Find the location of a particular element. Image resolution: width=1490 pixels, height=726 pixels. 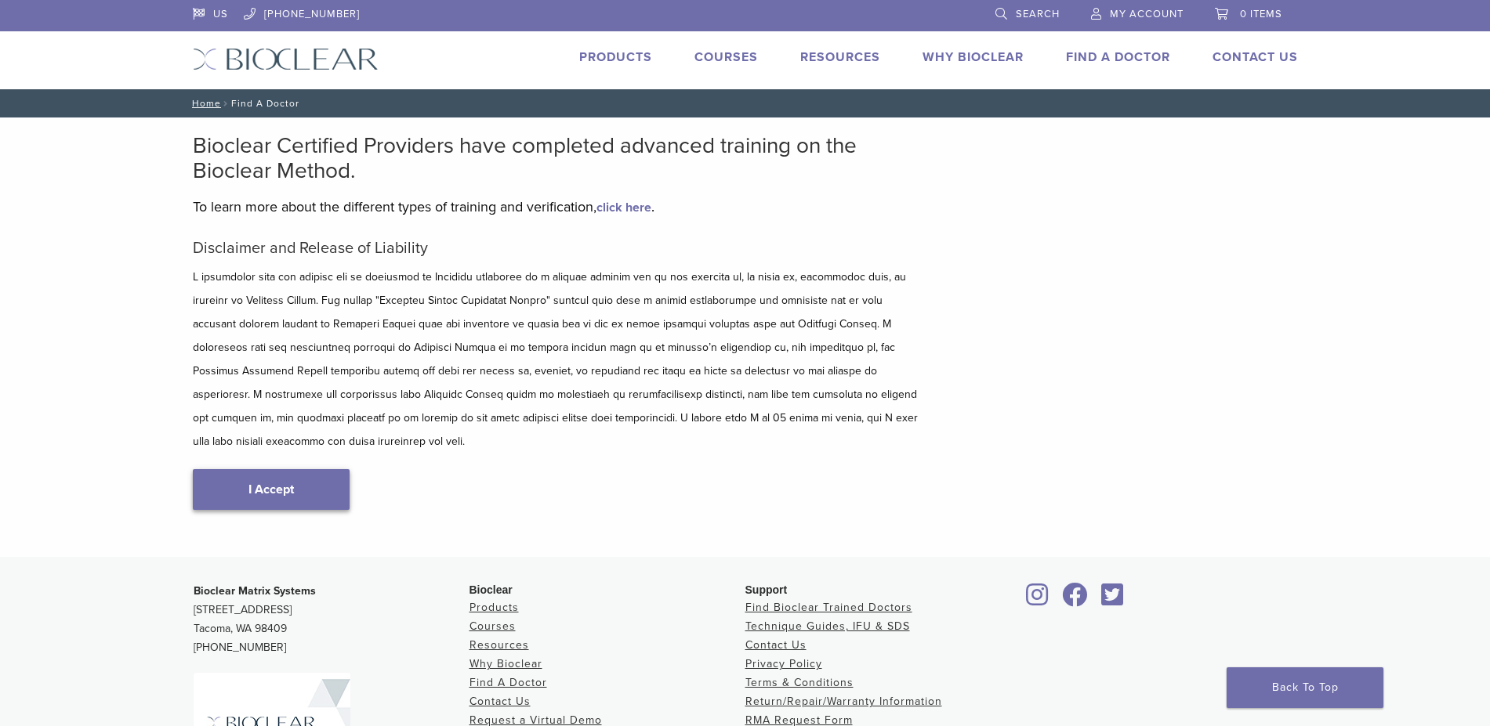

span: Support is located at coordinates (766, 590).